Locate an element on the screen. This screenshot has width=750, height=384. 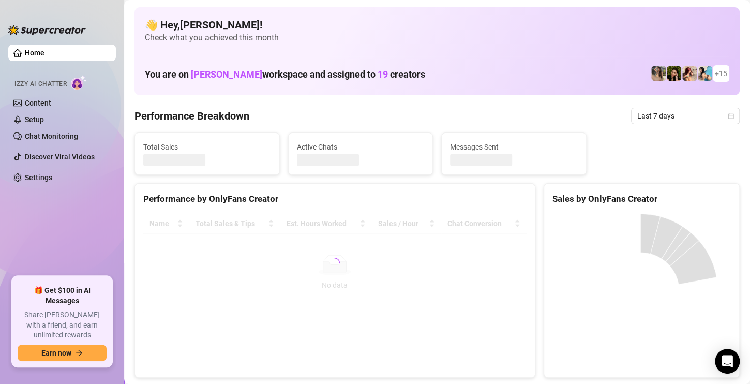
span: 🎁 Get $100 in AI Messages is located at coordinates (62, 295).